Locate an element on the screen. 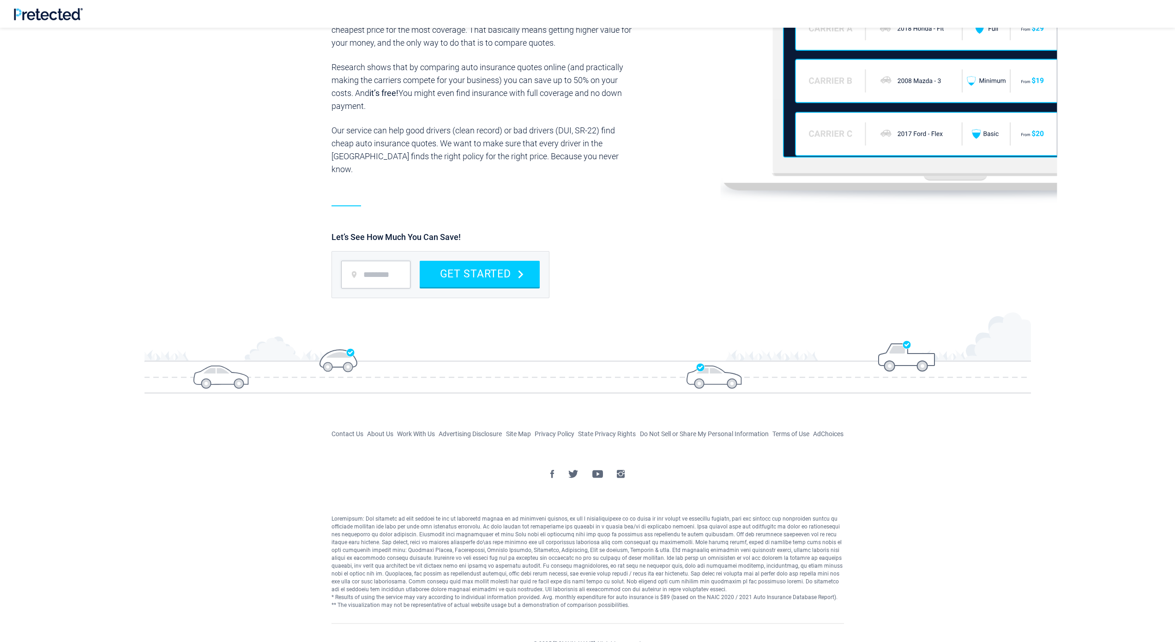 Image resolution: width=1175 pixels, height=642 pixels. a: Privacy Policy is located at coordinates (554, 434).